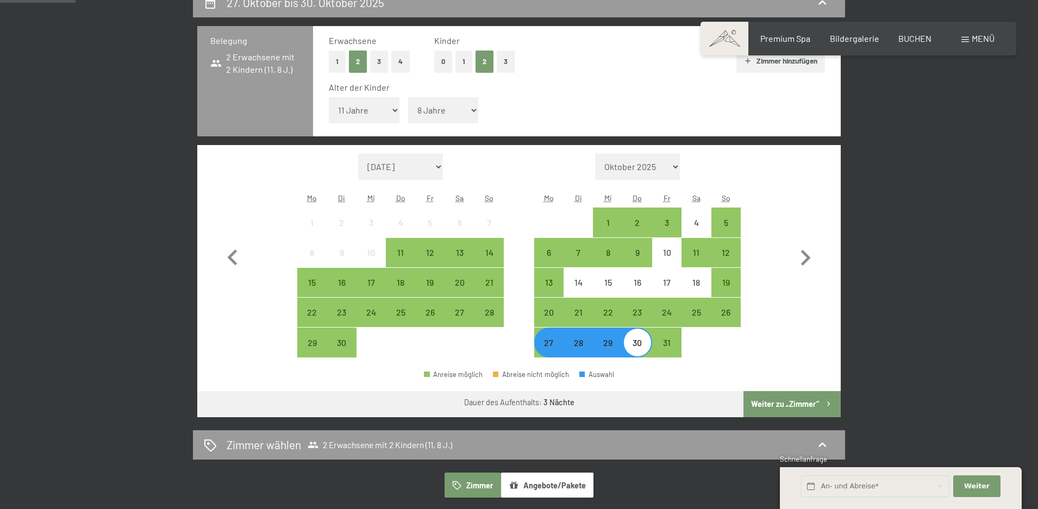  What do you see at coordinates (696, 283) in the screenshot?
I see `div: Sat Oct 18 2025` at bounding box center [696, 283].